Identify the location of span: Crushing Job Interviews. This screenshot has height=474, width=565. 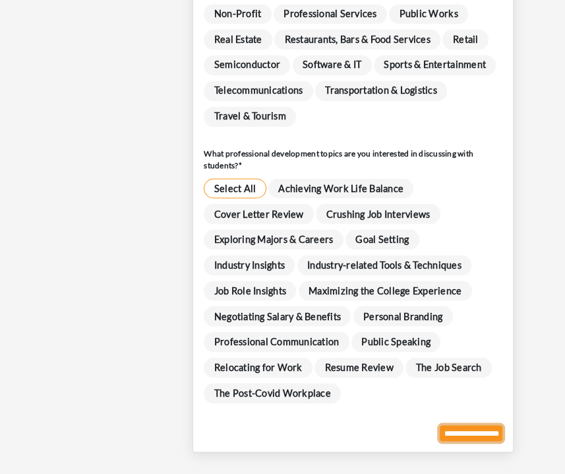
(378, 213).